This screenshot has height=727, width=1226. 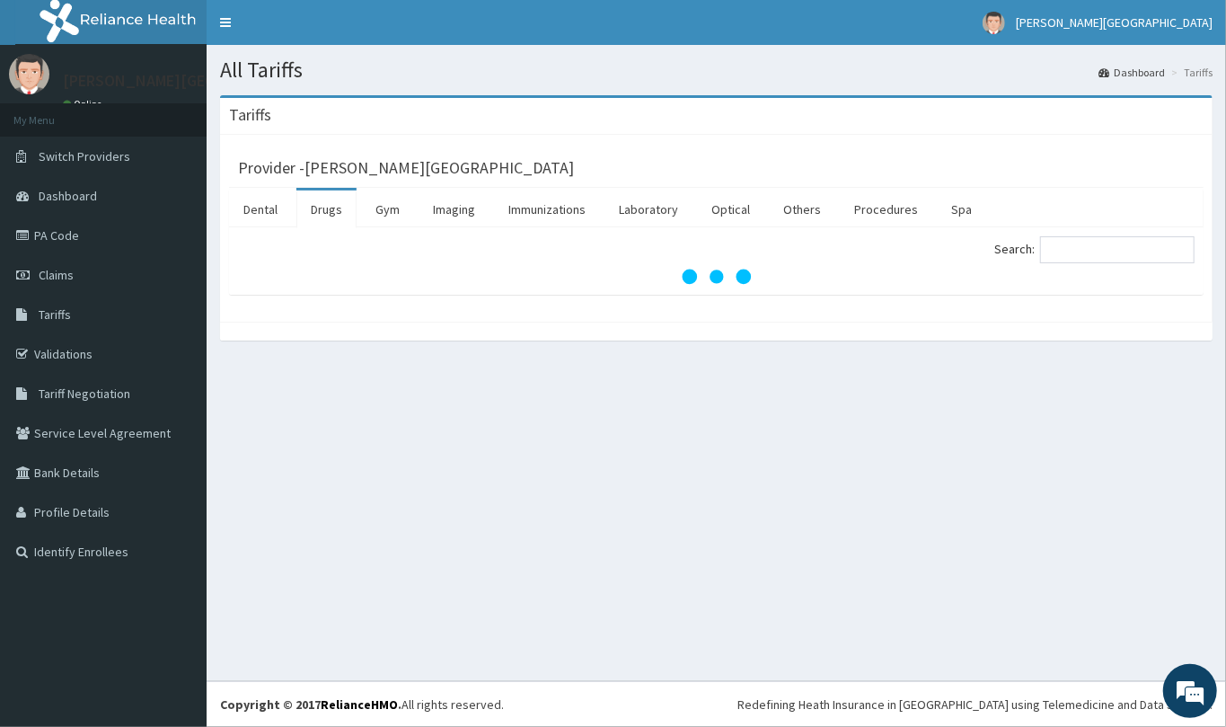 I want to click on a: Drugs, so click(x=326, y=209).